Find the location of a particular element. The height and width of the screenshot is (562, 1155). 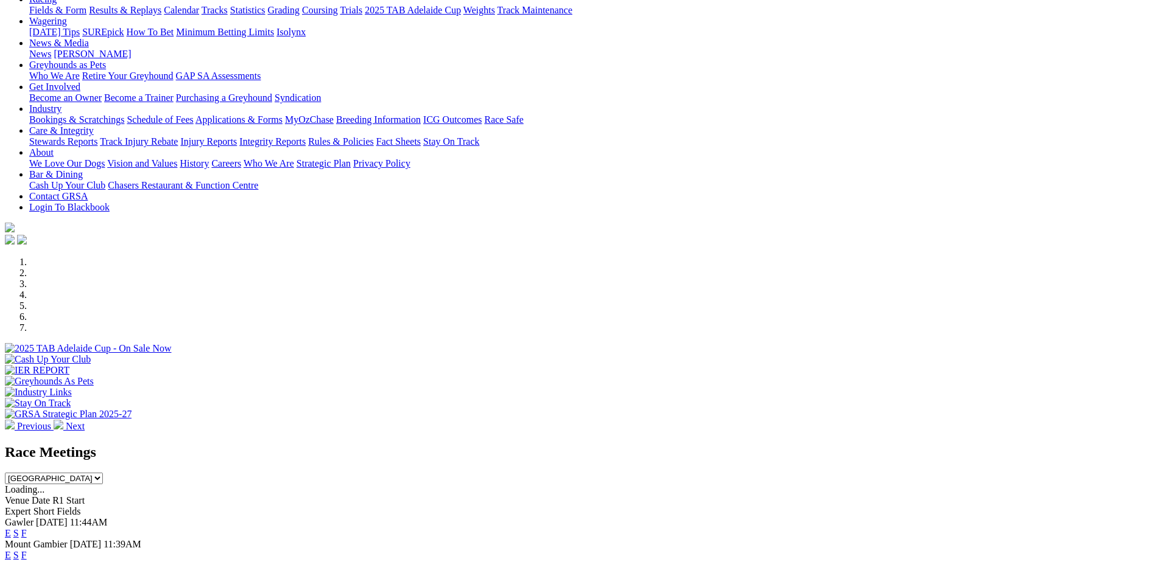

div: Bar & Dining is located at coordinates (589, 186).